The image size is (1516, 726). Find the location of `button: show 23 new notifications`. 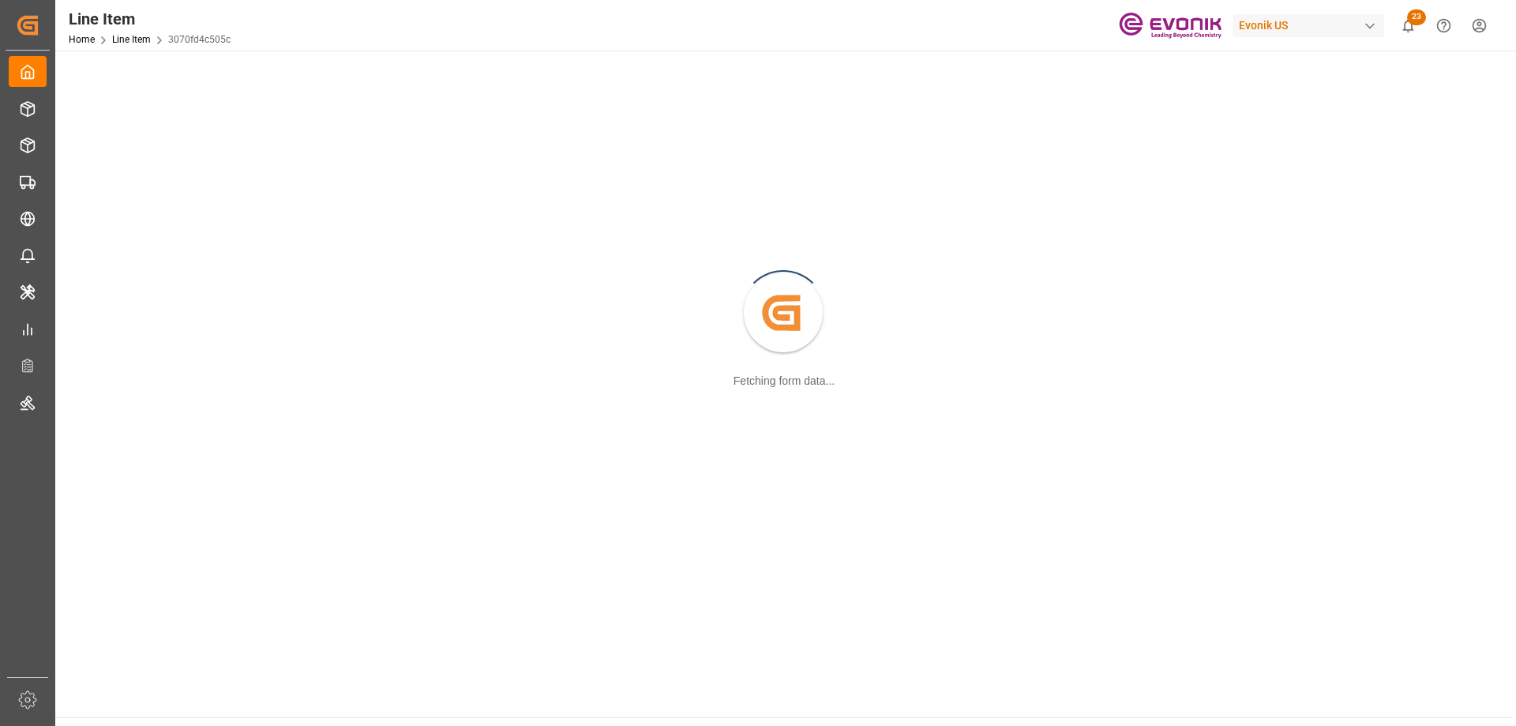

button: show 23 new notifications is located at coordinates (1408, 25).